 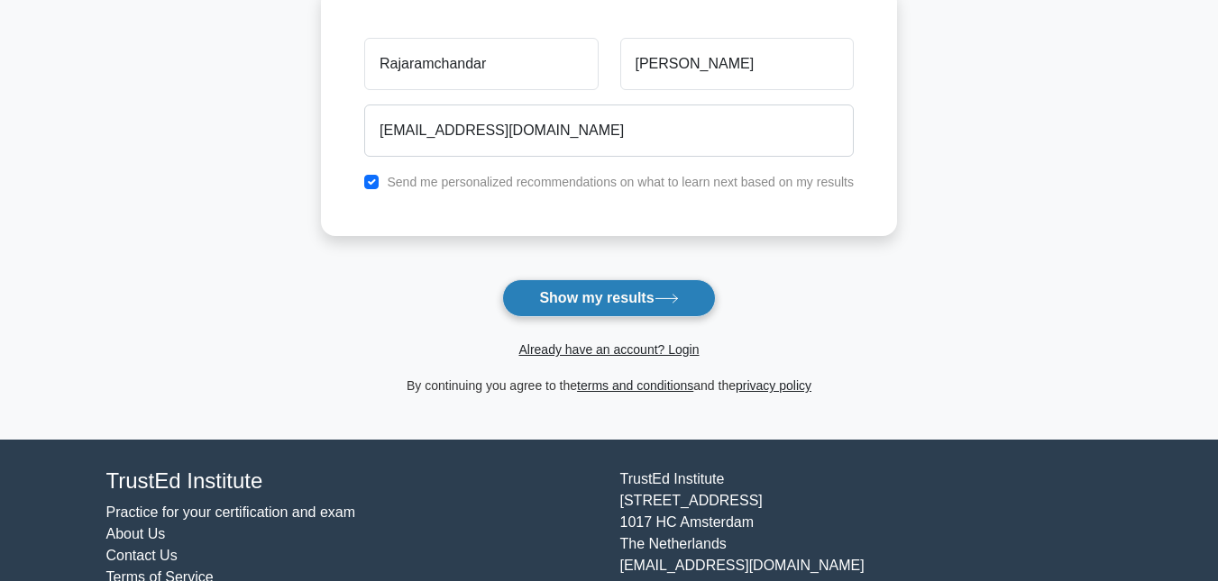 What do you see at coordinates (142, 555) in the screenshot?
I see `a: Contact Us` at bounding box center [142, 555].